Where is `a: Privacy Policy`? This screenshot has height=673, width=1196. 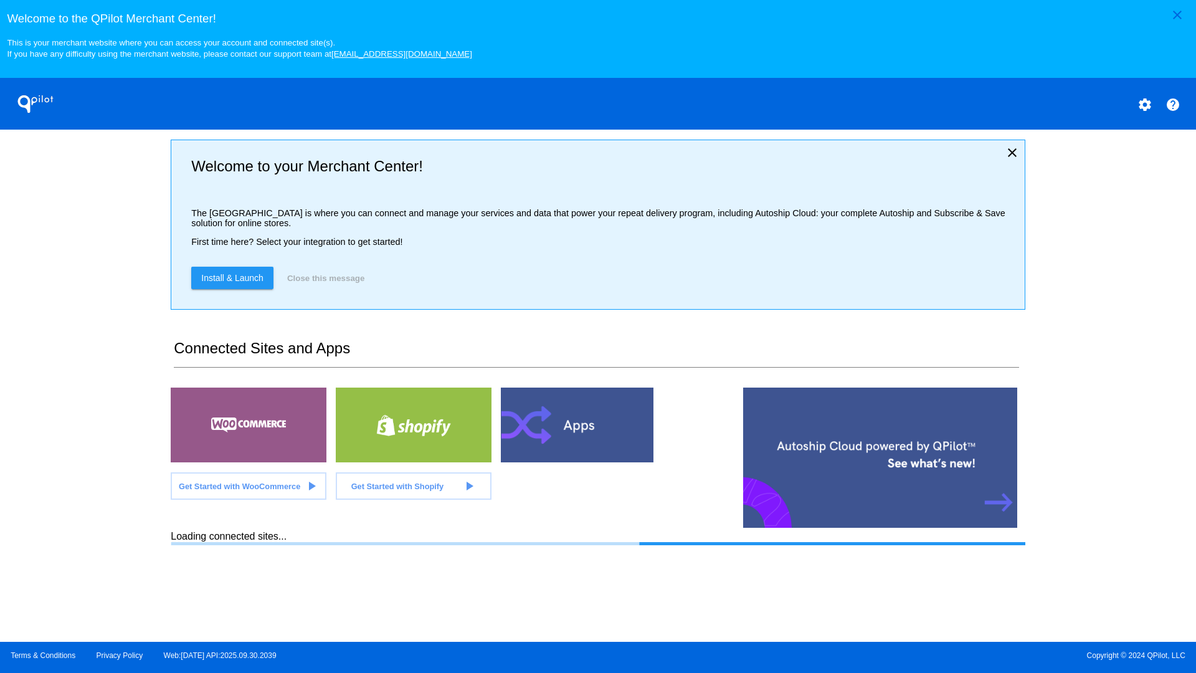
a: Privacy Policy is located at coordinates (120, 656).